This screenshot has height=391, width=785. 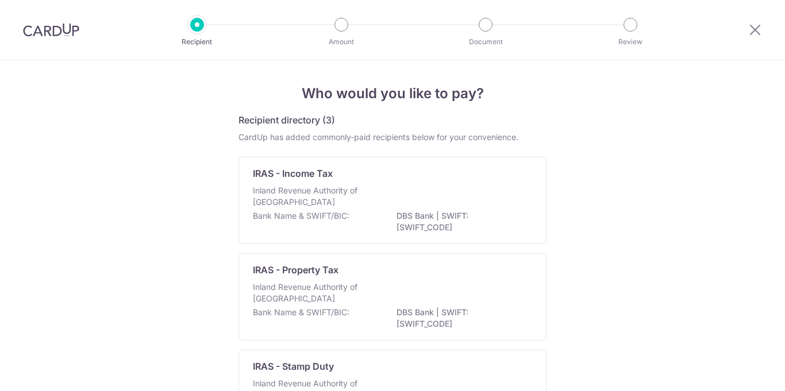 I want to click on div: CardUp has added commonly-paid recipients below for your convenience., so click(x=393, y=137).